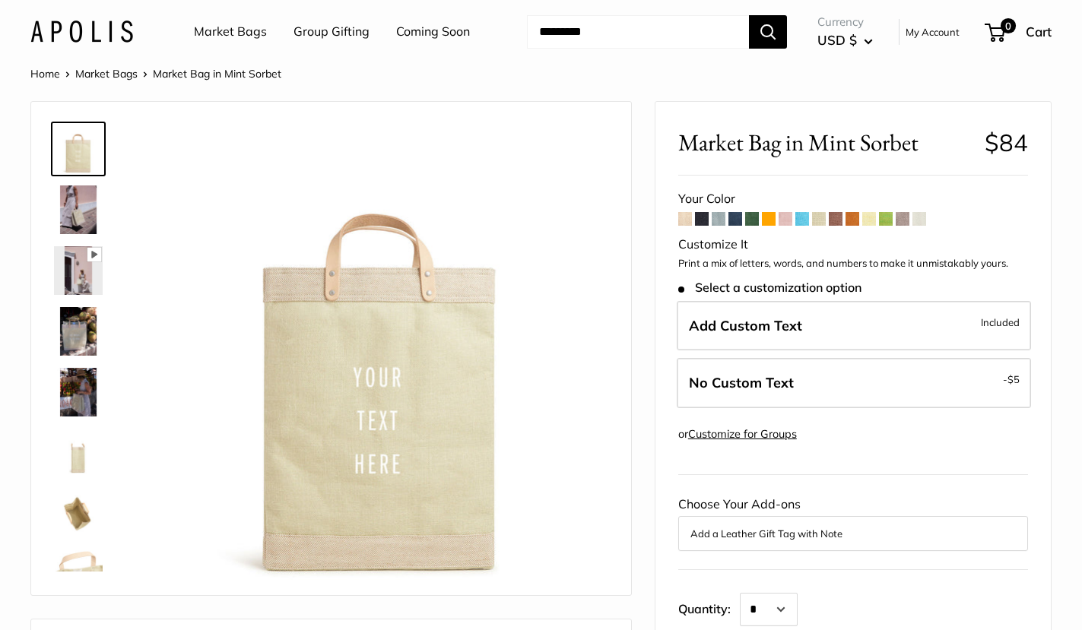  Describe the element at coordinates (845, 40) in the screenshot. I see `button: USD $` at that location.